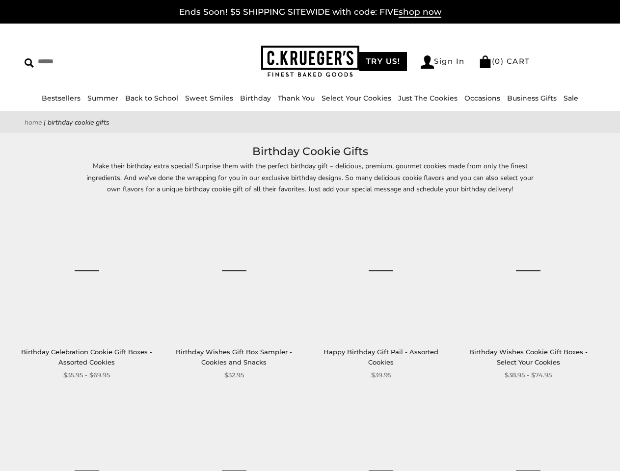 This screenshot has height=471, width=620. Describe the element at coordinates (427, 62) in the screenshot. I see `img: Account` at that location.